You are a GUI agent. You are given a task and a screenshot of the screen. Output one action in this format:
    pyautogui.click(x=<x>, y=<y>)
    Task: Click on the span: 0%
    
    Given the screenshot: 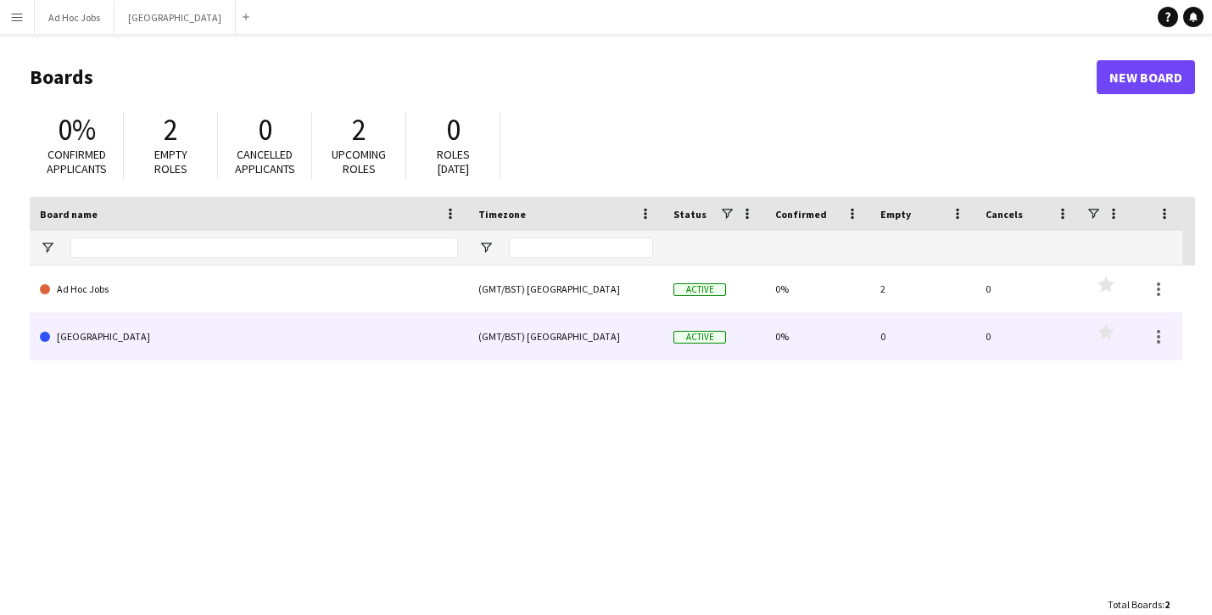 What is the action you would take?
    pyautogui.click(x=76, y=130)
    